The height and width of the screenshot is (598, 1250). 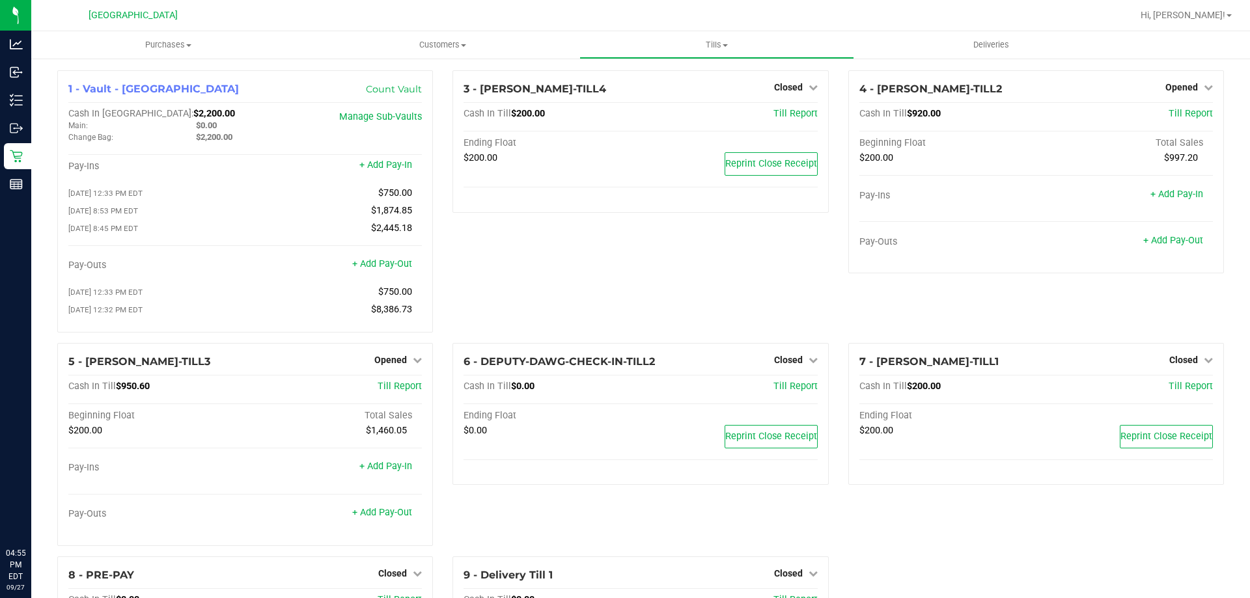 What do you see at coordinates (391, 228) in the screenshot?
I see `span: $2,445.18` at bounding box center [391, 228].